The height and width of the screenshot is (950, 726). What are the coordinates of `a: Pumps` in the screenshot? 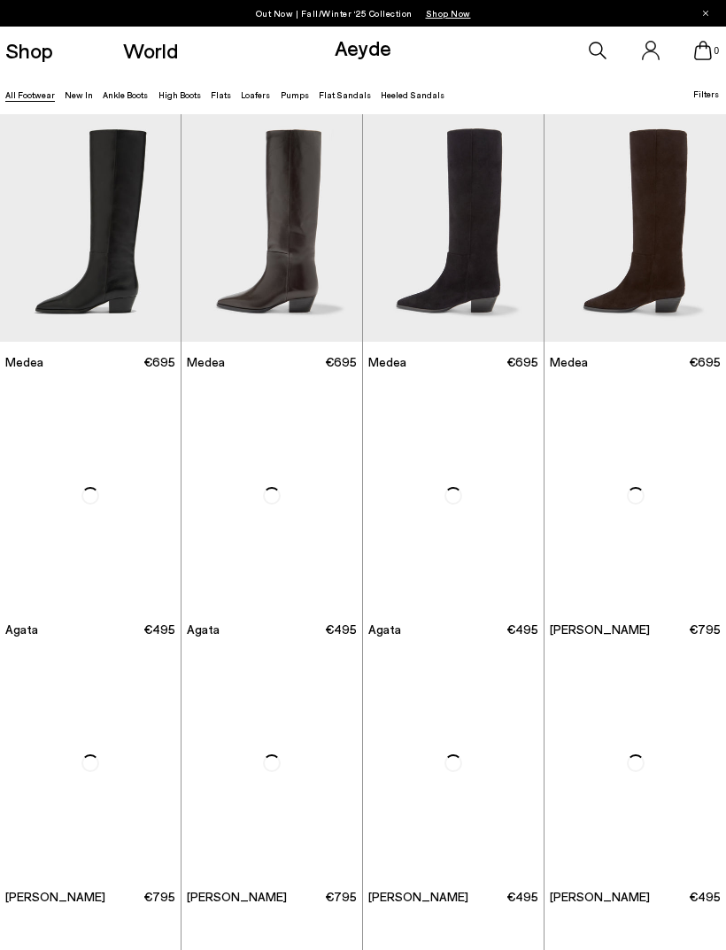 It's located at (295, 95).